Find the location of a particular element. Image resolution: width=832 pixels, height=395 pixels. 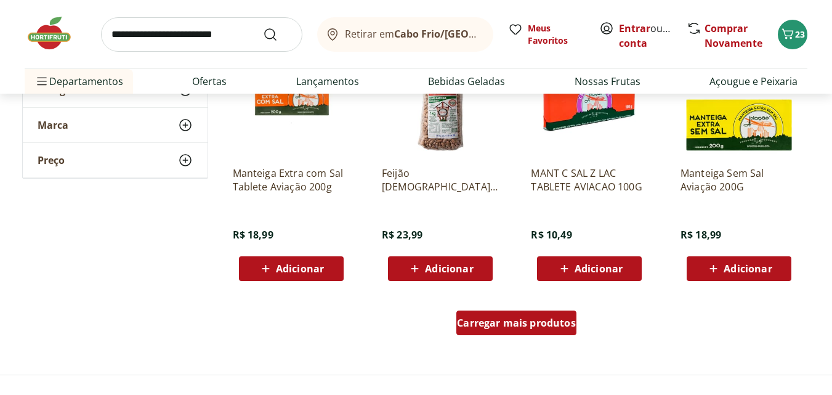

a: Comprar Novamente is located at coordinates (733, 36).